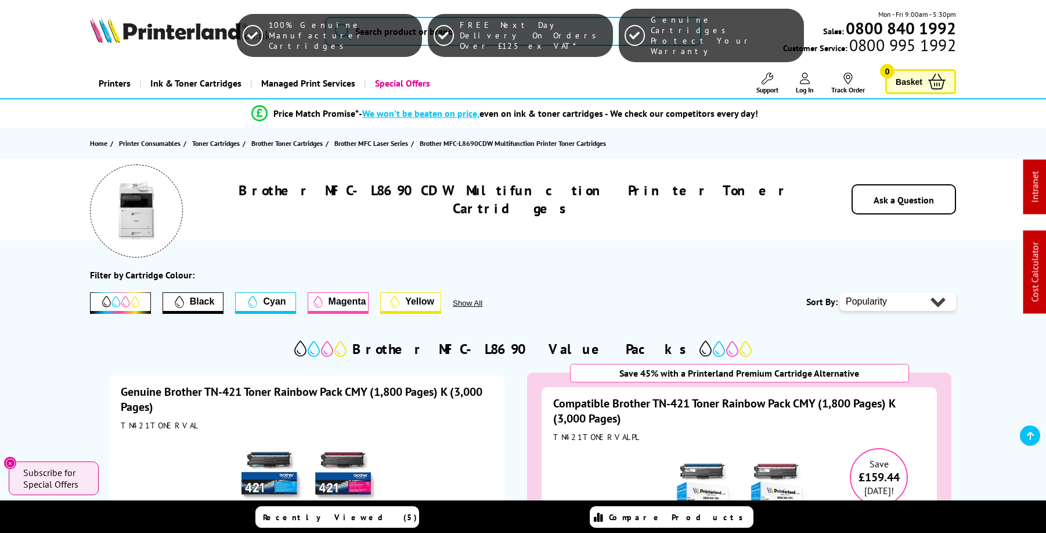  Describe the element at coordinates (411, 303) in the screenshot. I see `button: Yellow` at that location.